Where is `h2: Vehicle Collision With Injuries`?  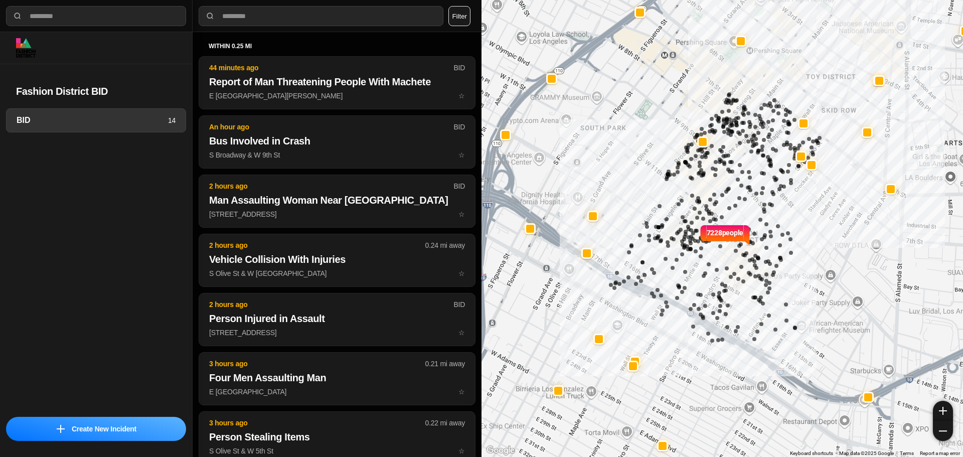 h2: Vehicle Collision With Injuries is located at coordinates (337, 259).